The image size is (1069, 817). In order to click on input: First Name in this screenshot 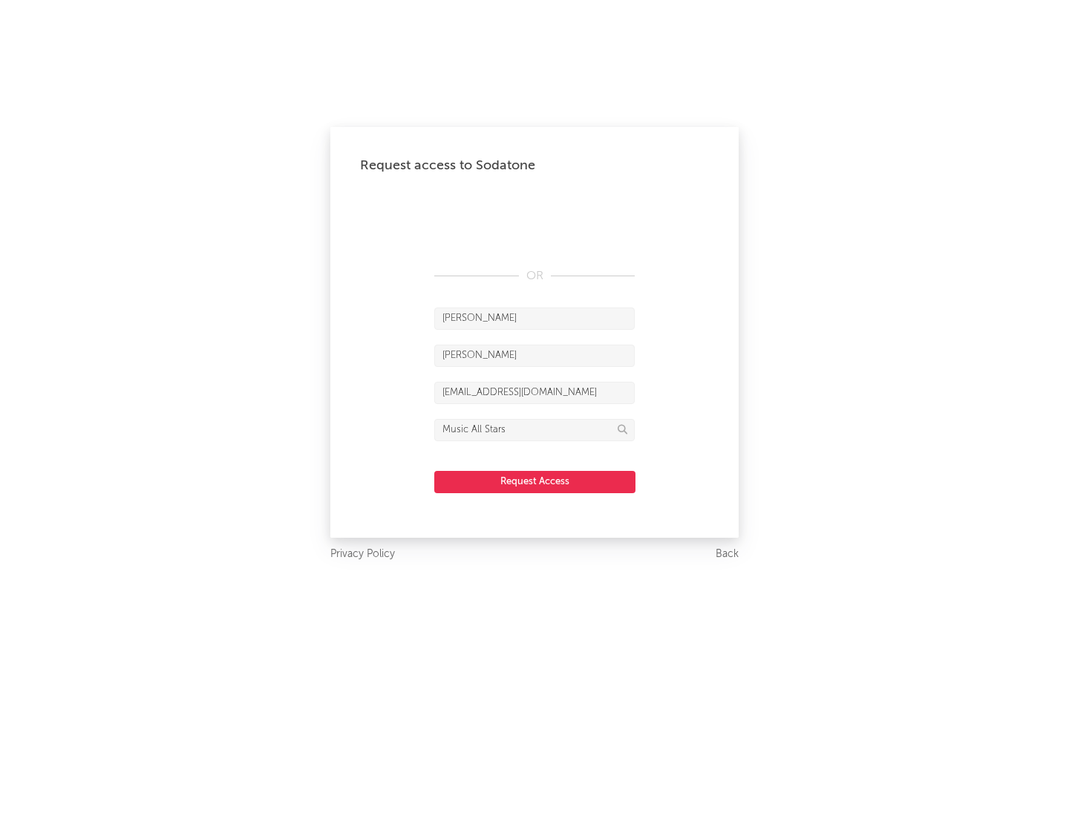, I will do `click(535, 318)`.